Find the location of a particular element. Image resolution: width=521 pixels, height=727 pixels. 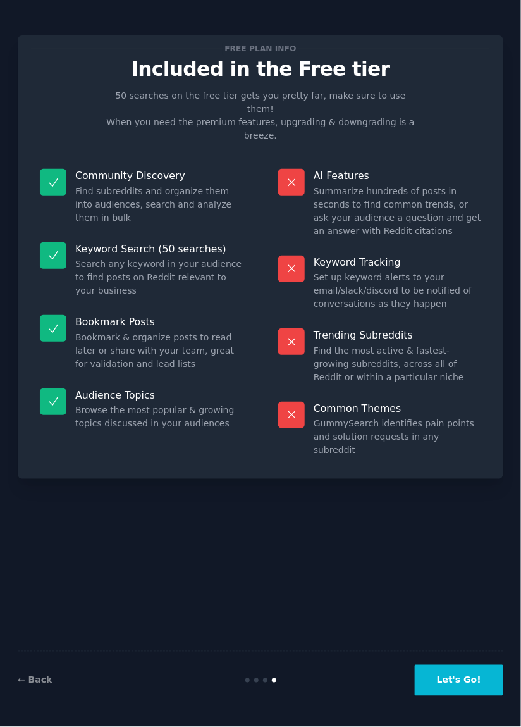

button: Let's Go! is located at coordinates (459, 680).